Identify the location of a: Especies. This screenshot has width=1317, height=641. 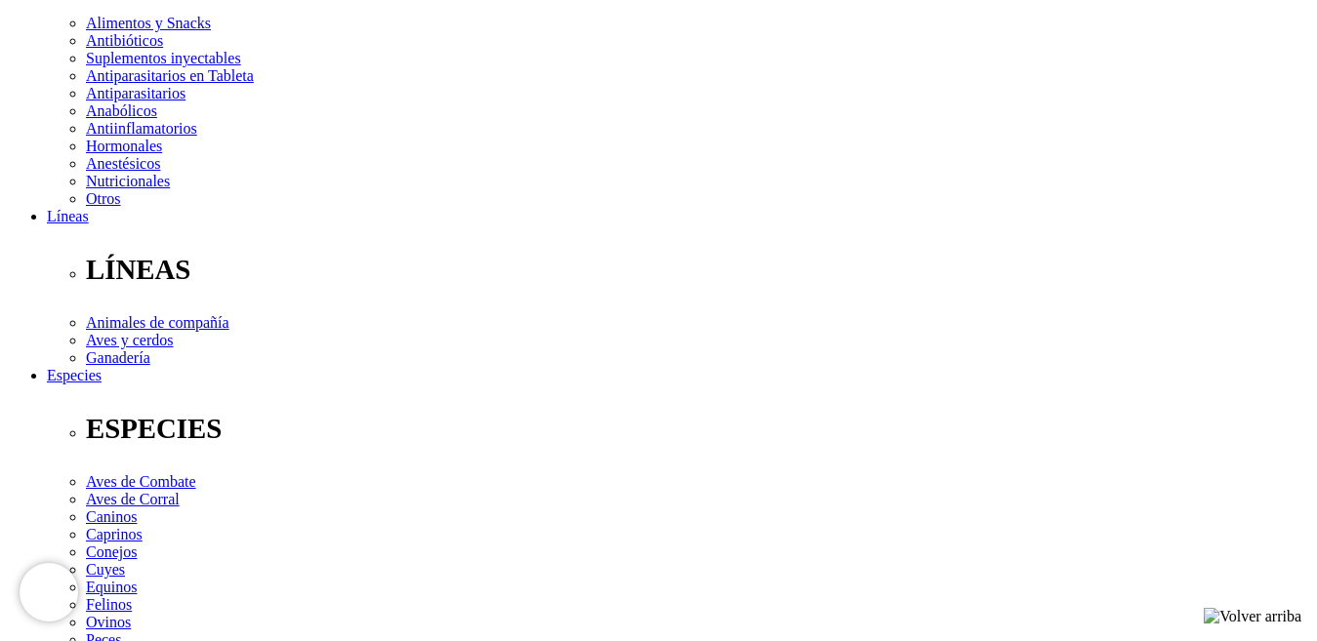
(74, 375).